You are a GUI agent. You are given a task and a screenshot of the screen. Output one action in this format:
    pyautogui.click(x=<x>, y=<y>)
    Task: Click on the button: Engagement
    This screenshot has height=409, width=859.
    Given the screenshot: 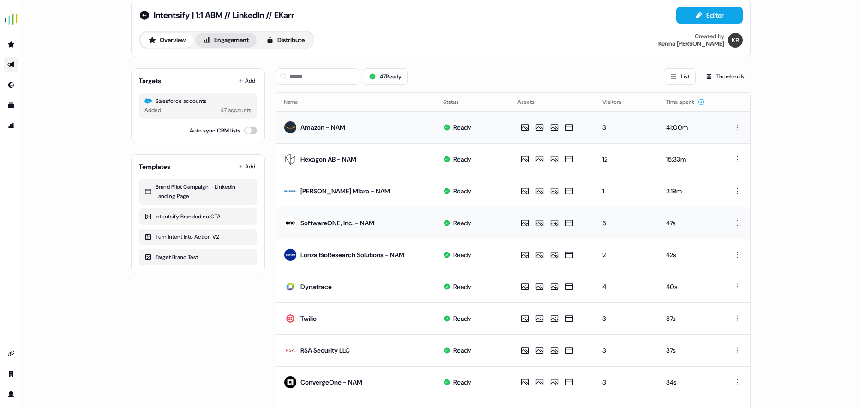 What is the action you would take?
    pyautogui.click(x=226, y=40)
    